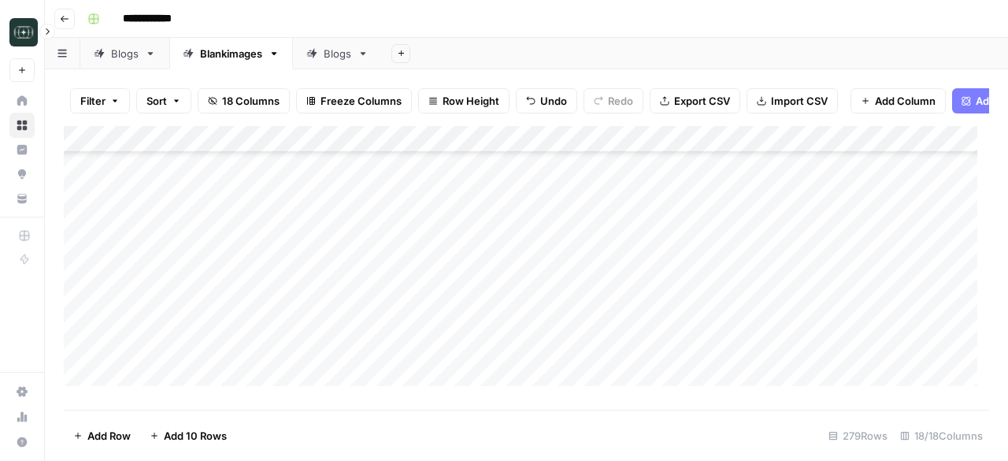 Image resolution: width=1008 pixels, height=461 pixels. I want to click on span: Export CSV, so click(701, 101).